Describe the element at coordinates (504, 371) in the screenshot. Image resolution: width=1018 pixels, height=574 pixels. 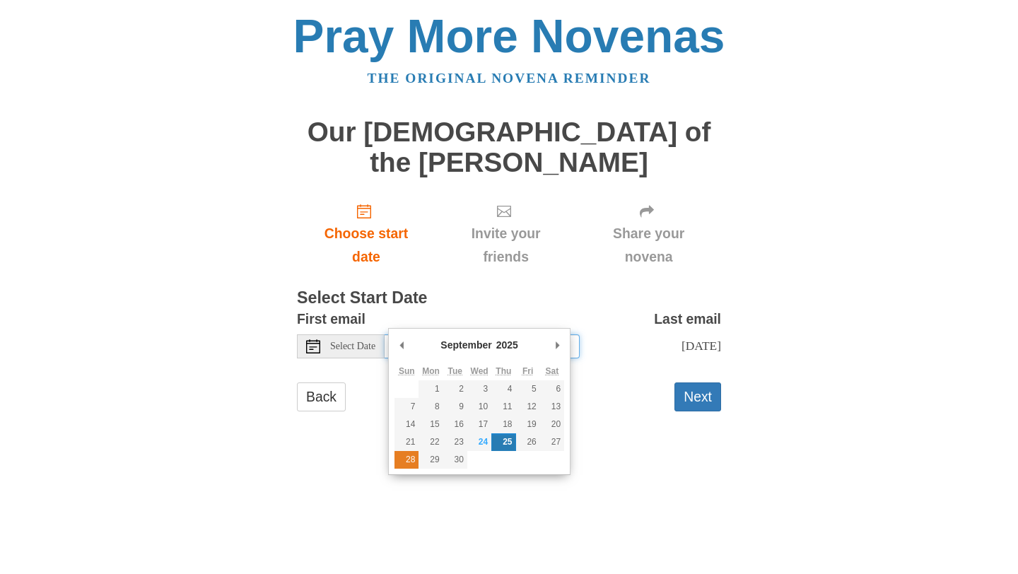
I see `abbr: Thursday` at that location.